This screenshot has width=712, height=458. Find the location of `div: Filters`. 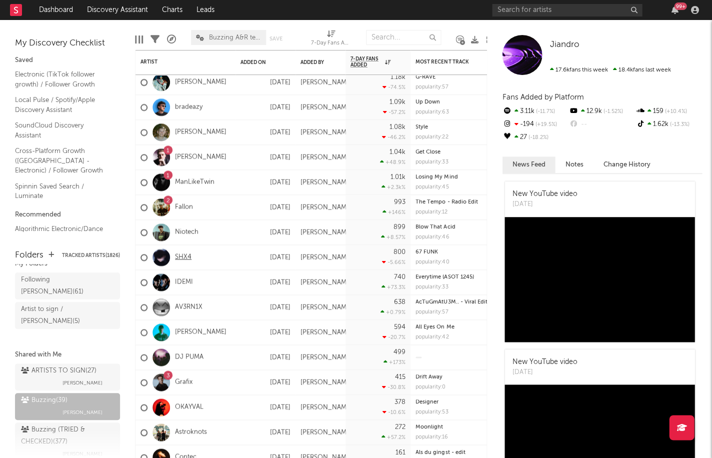

div: Filters is located at coordinates (155, 40).